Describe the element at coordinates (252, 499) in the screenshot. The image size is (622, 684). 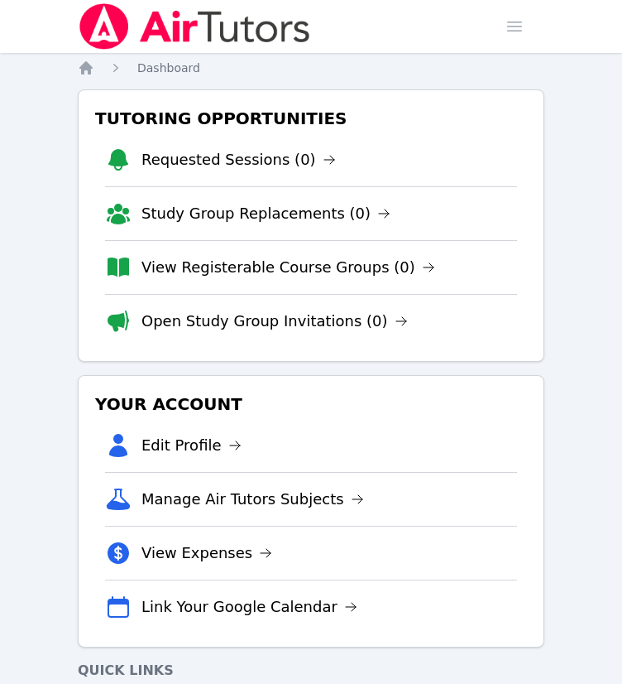
I see `a: Manage Air Tutors Subjects` at that location.